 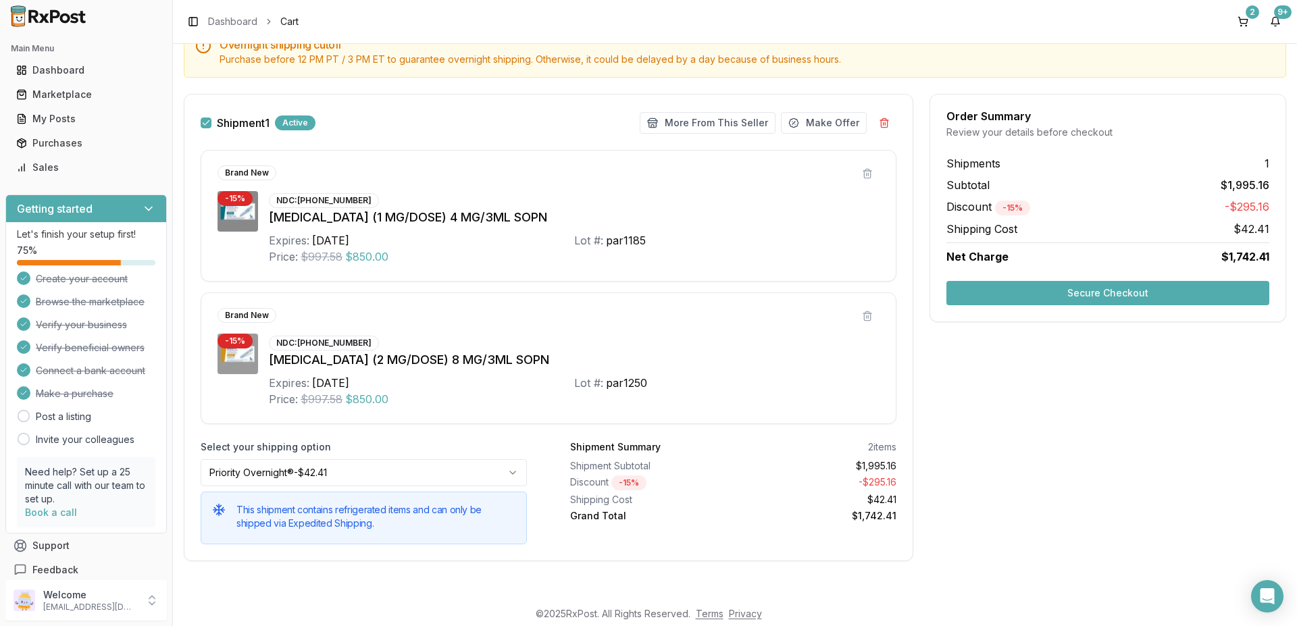 What do you see at coordinates (55, 570) in the screenshot?
I see `span: Feedback` at bounding box center [55, 570].